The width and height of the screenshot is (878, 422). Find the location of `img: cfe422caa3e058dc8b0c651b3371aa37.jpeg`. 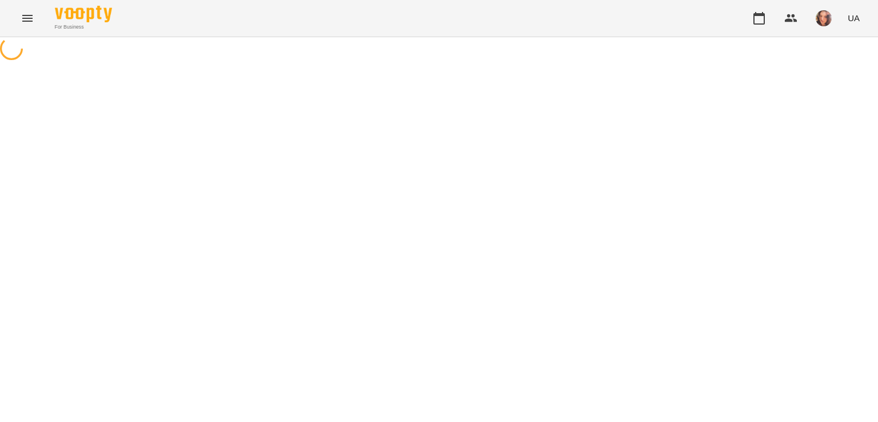

img: cfe422caa3e058dc8b0c651b3371aa37.jpeg is located at coordinates (824, 18).